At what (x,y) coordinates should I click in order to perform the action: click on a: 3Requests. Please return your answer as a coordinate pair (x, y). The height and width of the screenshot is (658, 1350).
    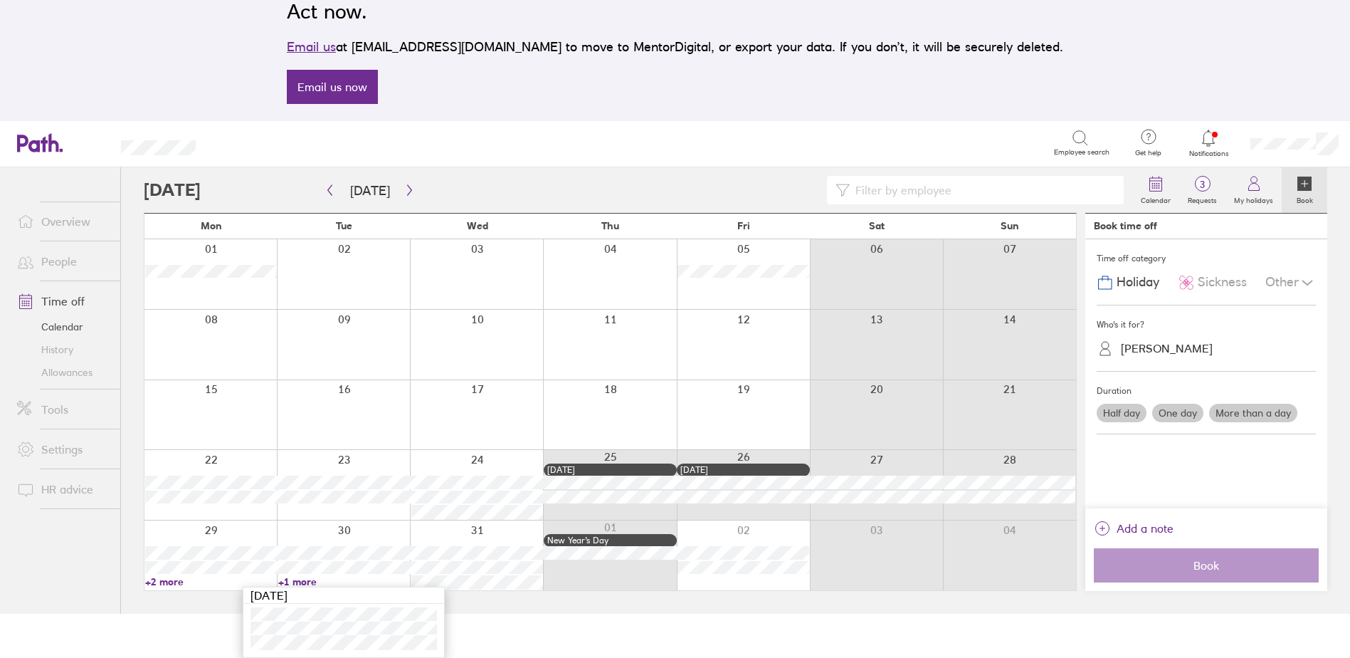
    Looking at the image, I should click on (1202, 190).